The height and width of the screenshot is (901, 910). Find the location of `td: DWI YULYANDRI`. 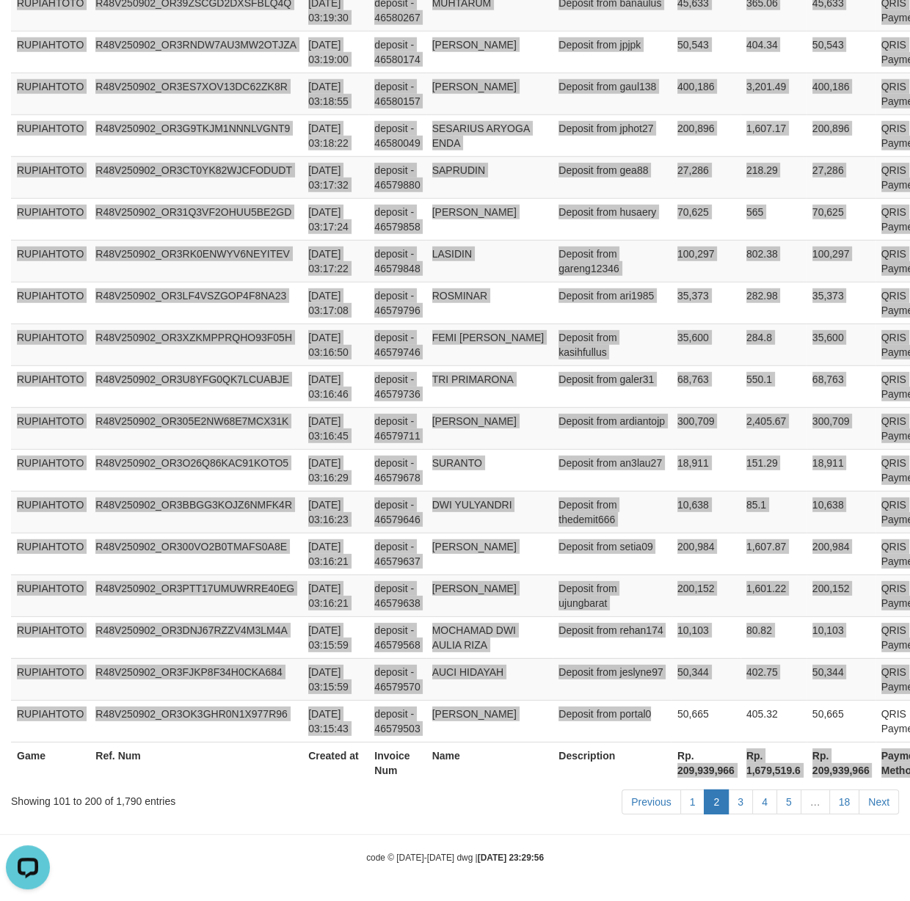

td: DWI YULYANDRI is located at coordinates (490, 512).